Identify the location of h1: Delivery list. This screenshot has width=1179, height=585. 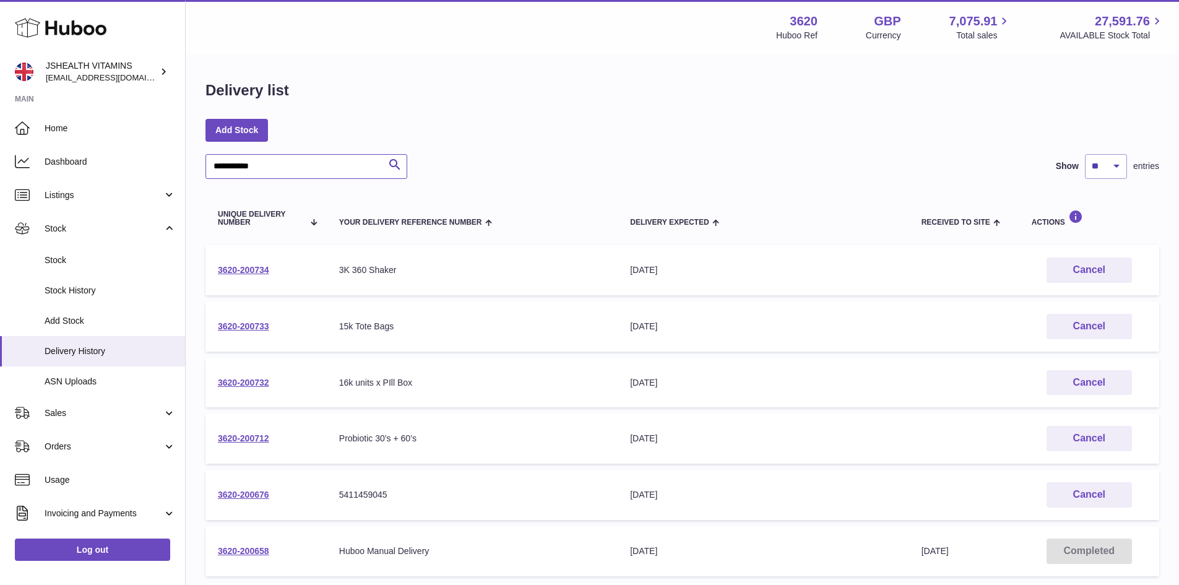
(247, 90).